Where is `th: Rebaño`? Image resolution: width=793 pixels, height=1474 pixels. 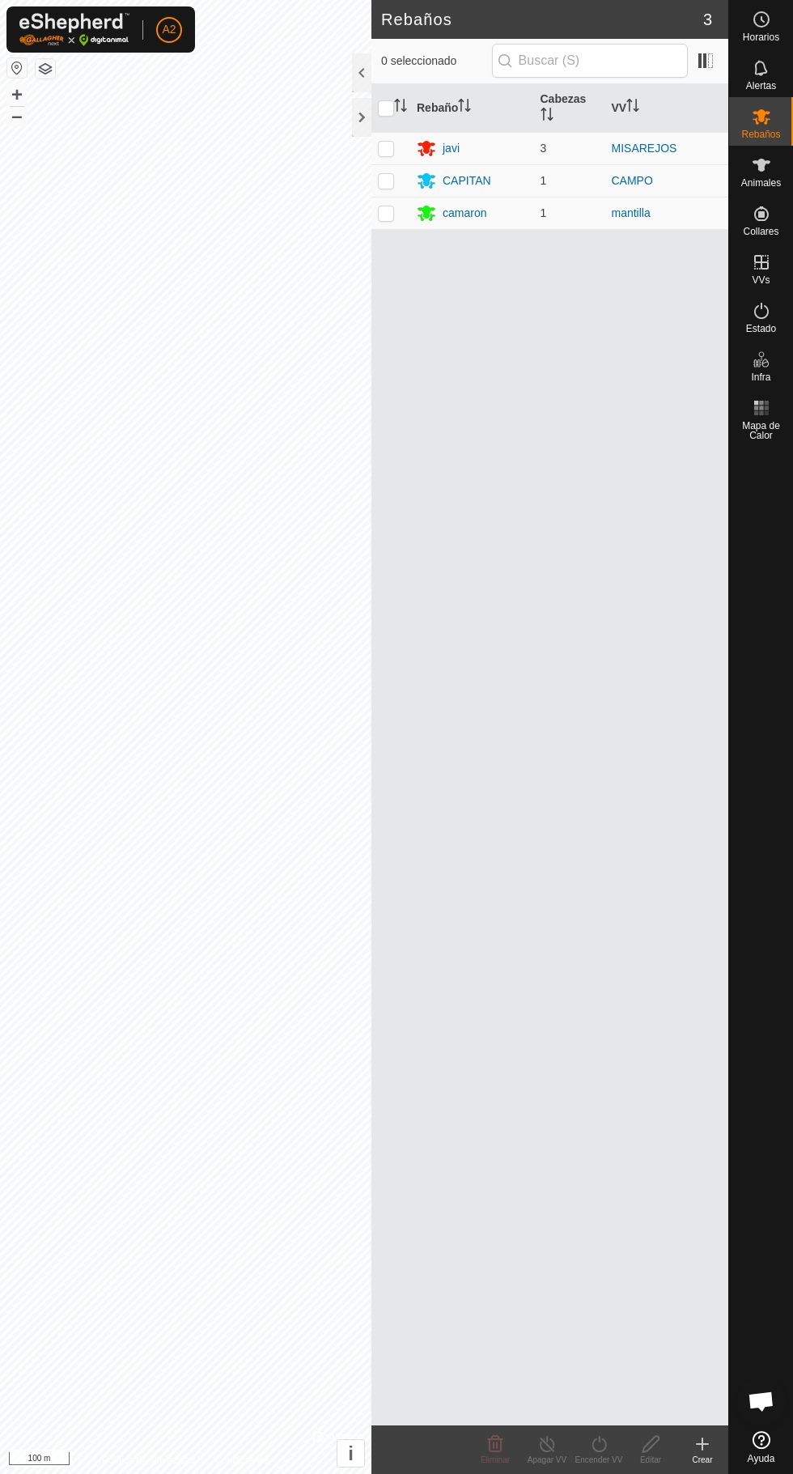 th: Rebaño is located at coordinates (472, 108).